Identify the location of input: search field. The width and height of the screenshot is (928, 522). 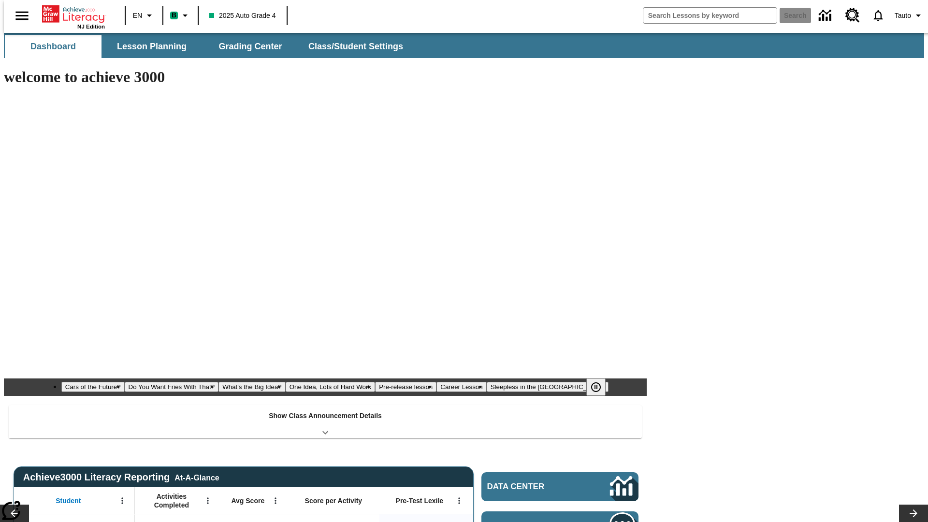
(710, 15).